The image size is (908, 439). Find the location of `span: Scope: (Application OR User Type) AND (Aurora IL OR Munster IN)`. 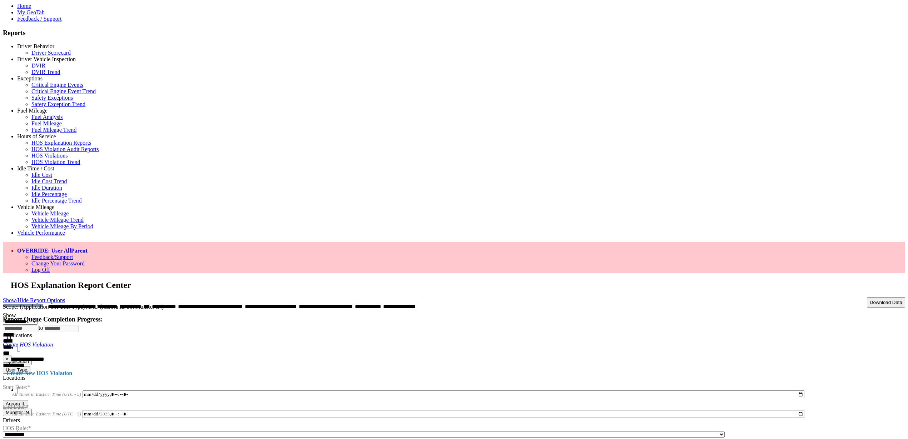

span: Scope: (Application OR User Type) AND (Aurora IL OR Munster IN) is located at coordinates (83, 307).